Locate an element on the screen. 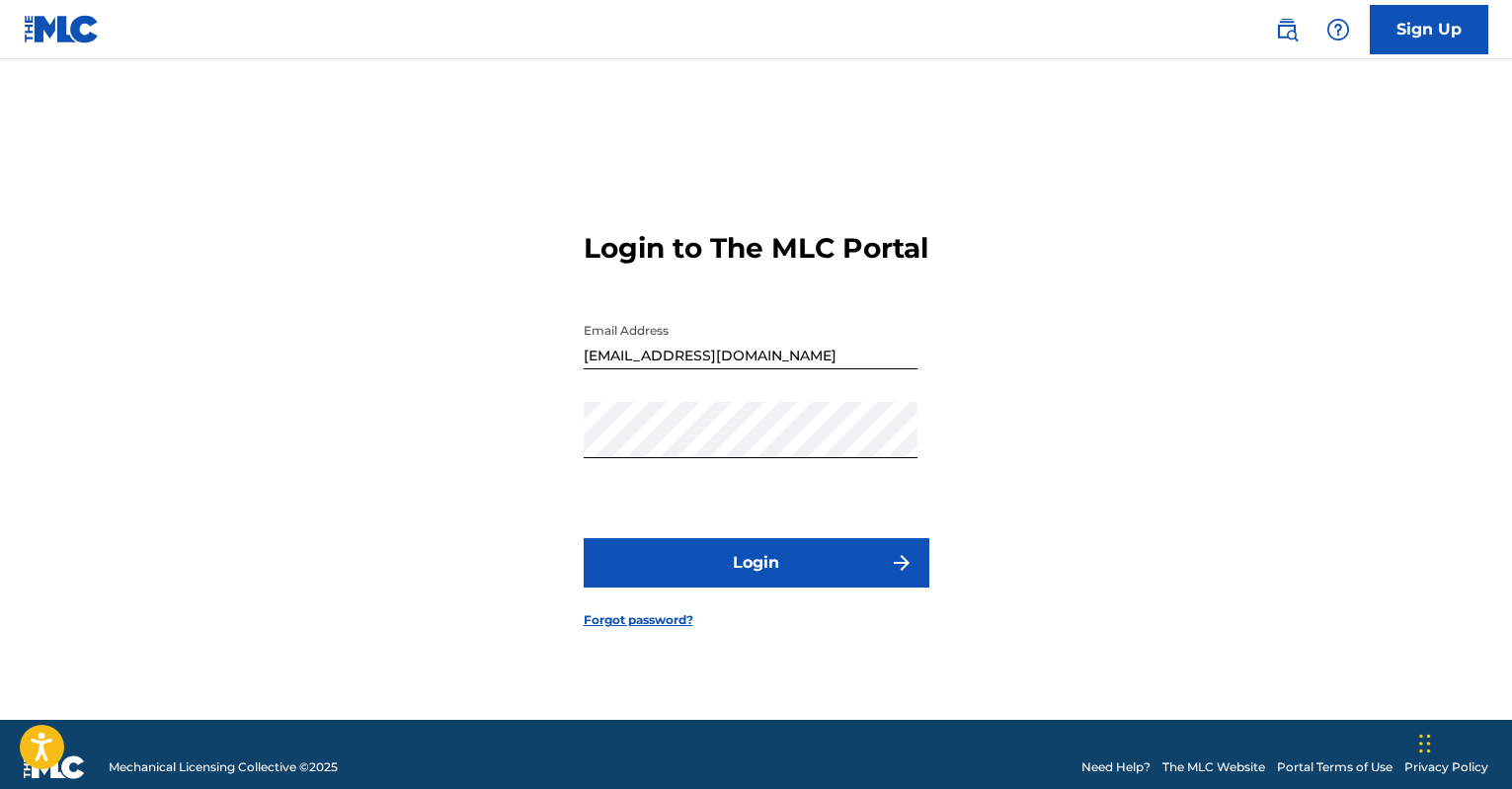  a: Forgot password? is located at coordinates (638, 619).